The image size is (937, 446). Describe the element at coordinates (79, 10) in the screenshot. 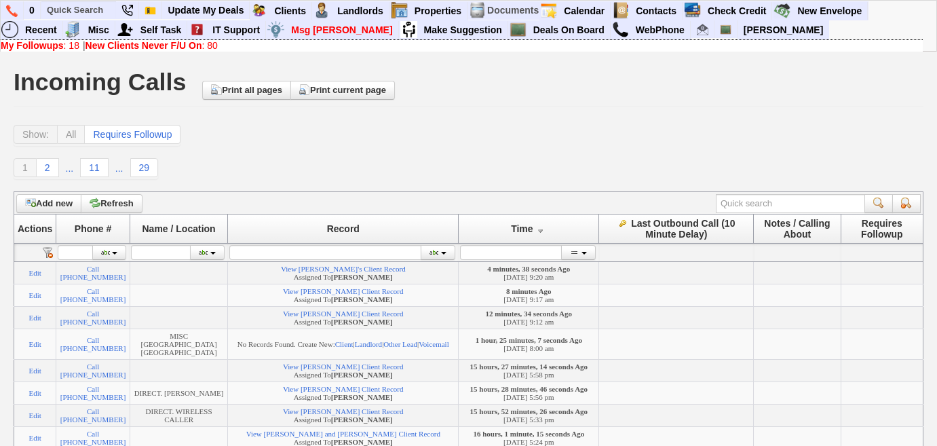

I see `input: Quick Search` at that location.